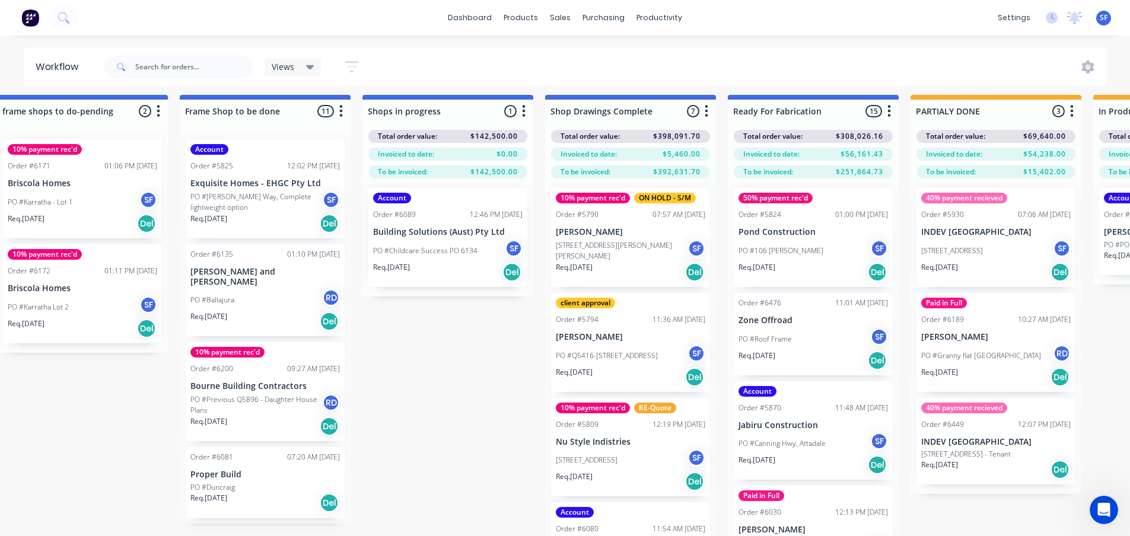 This screenshot has width=1130, height=536. Describe the element at coordinates (227, 352) in the screenshot. I see `div: 10% payment rec'd` at that location.